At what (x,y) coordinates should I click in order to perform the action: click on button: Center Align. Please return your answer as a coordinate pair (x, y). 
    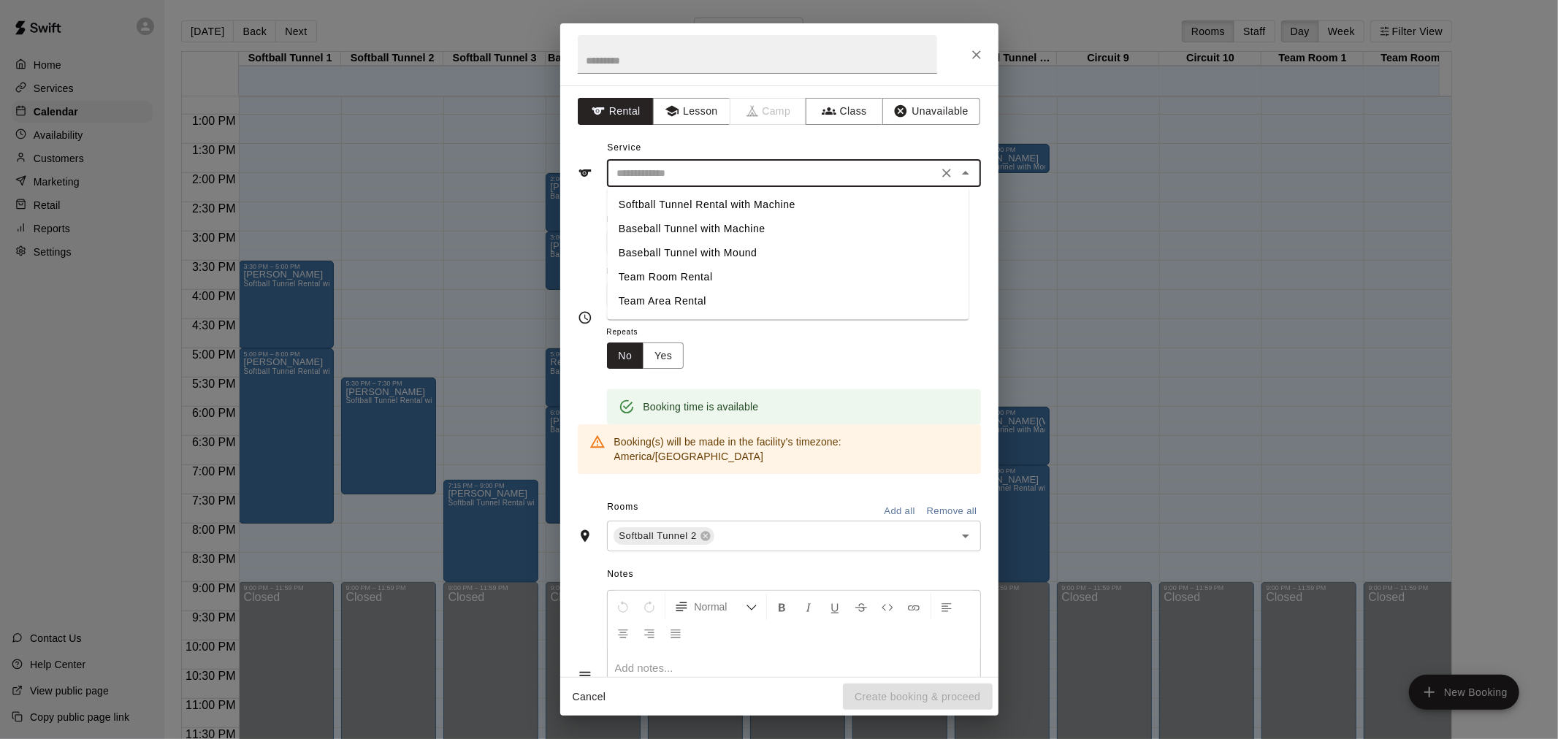
    Looking at the image, I should click on (623, 633).